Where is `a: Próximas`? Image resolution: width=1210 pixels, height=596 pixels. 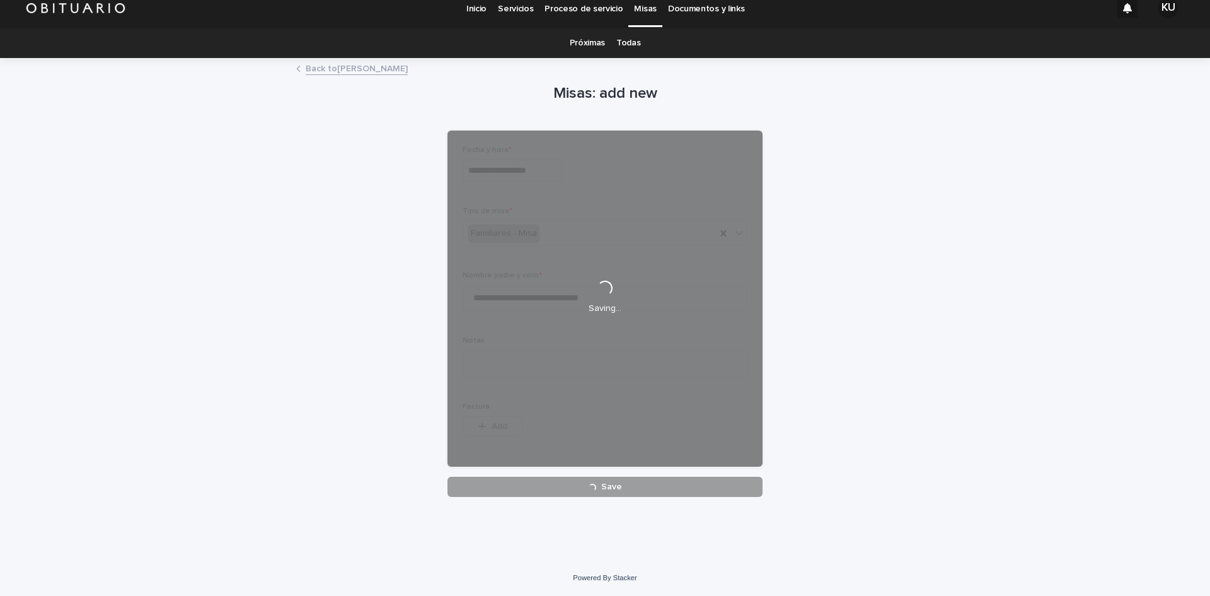 a: Próximas is located at coordinates (587, 43).